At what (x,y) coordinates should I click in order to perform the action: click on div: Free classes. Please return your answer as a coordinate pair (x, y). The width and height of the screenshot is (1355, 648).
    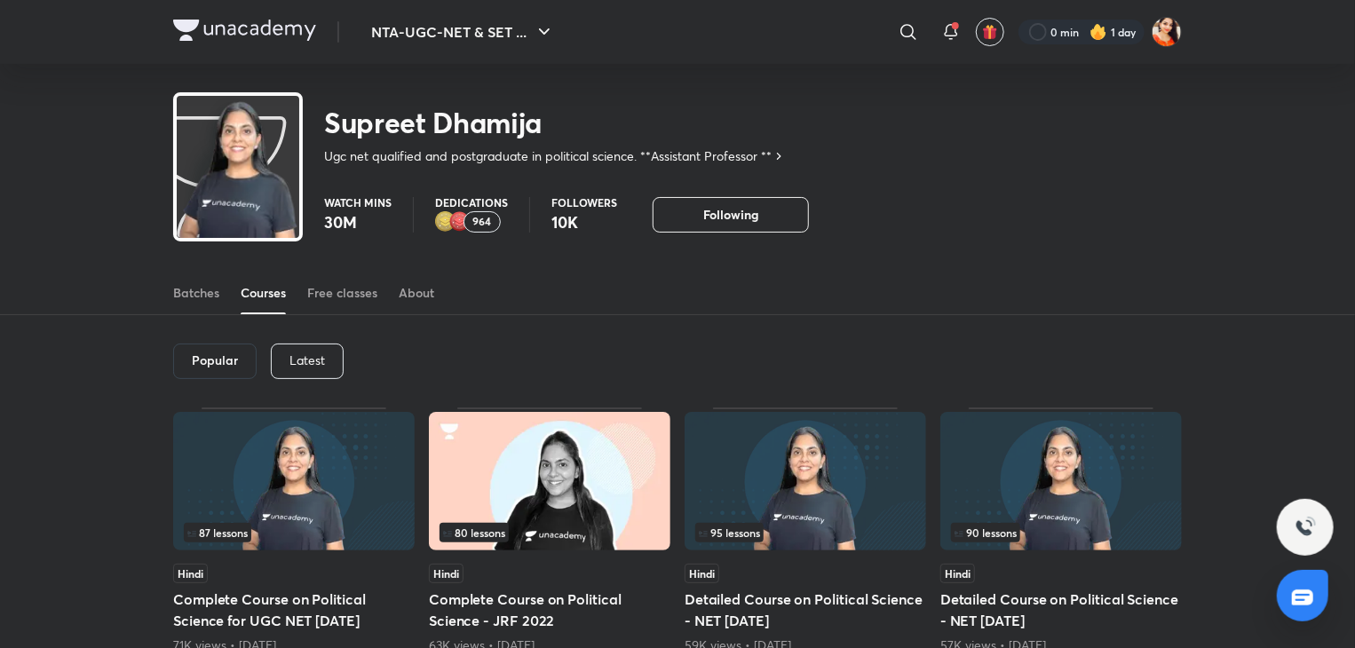
    Looking at the image, I should click on (342, 293).